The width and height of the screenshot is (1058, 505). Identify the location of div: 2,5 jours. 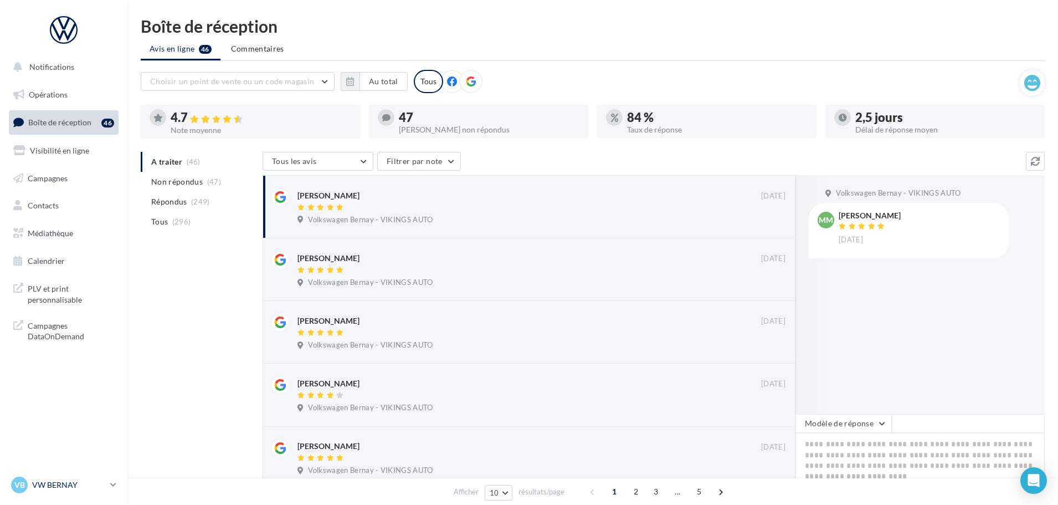
(945, 117).